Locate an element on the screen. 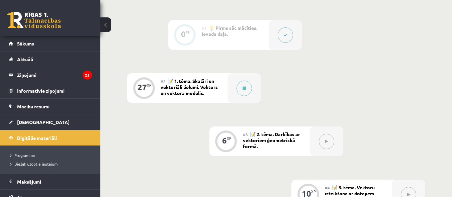 Image resolution: width=452 pixels, height=197 pixels. a: Programma is located at coordinates (52, 155).